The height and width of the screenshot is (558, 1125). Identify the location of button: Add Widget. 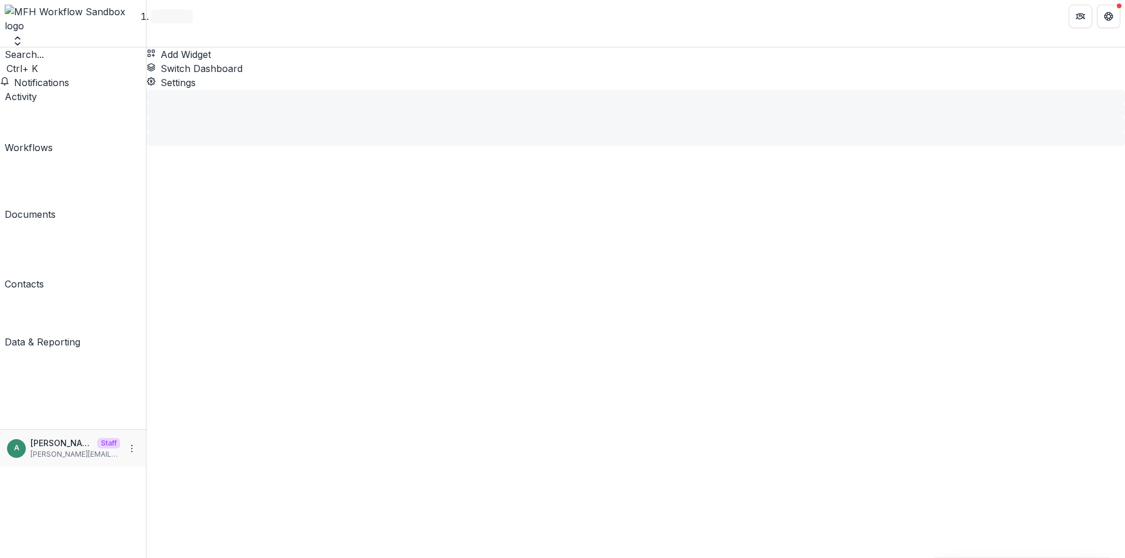
(179, 54).